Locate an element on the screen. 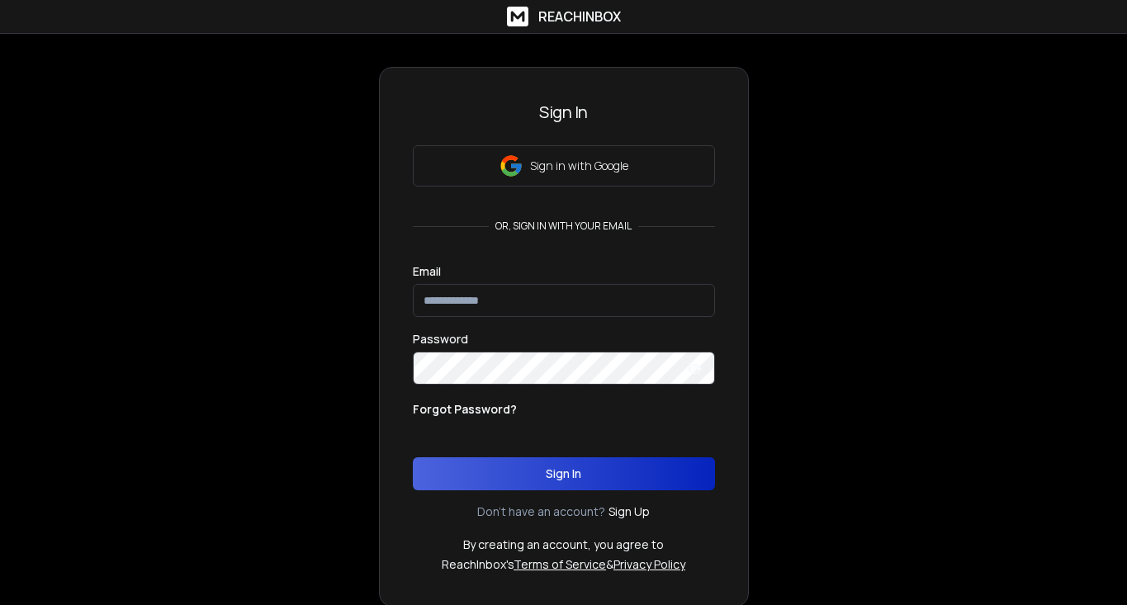 The height and width of the screenshot is (605, 1127). a: Sign Up is located at coordinates (629, 512).